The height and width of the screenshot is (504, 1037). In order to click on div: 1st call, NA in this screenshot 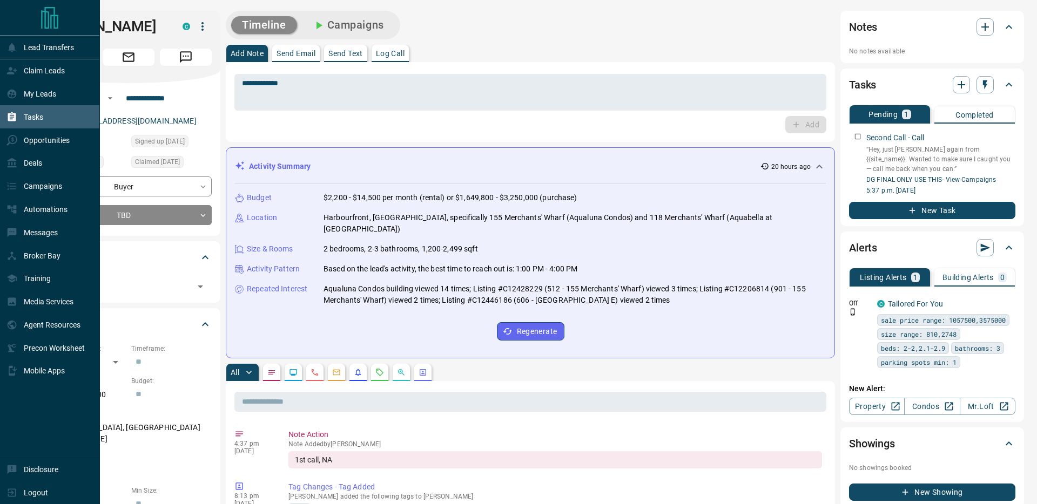, I will do `click(555, 460)`.